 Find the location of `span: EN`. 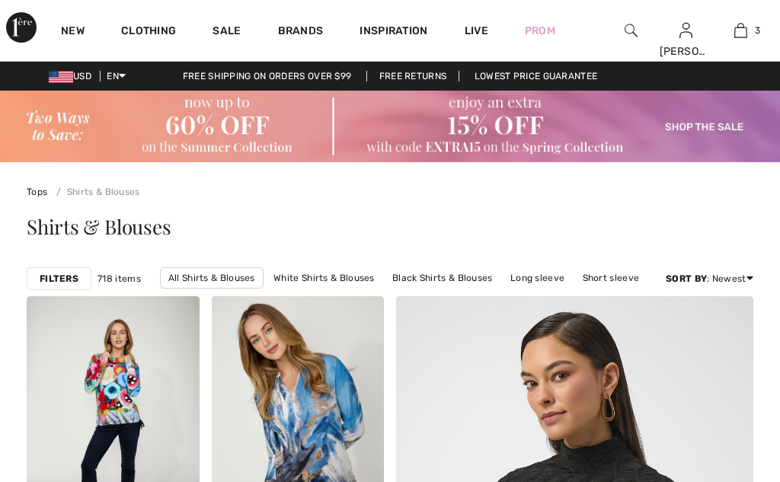

span: EN is located at coordinates (116, 76).